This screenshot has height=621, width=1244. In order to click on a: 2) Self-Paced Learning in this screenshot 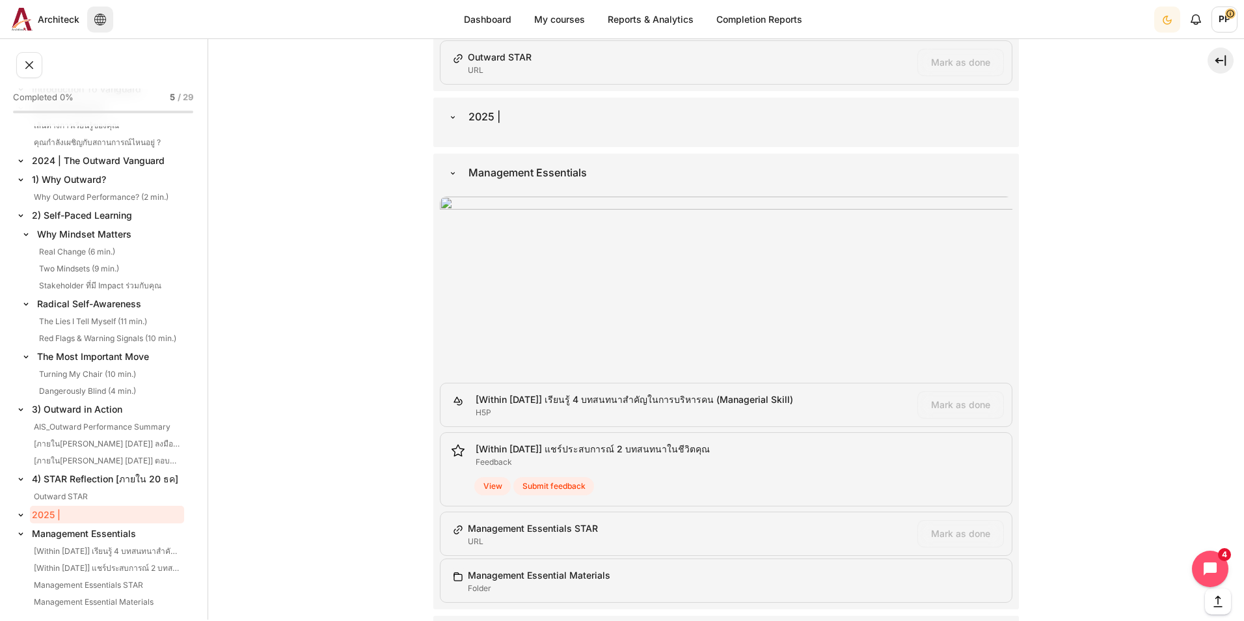, I will do `click(107, 215)`.